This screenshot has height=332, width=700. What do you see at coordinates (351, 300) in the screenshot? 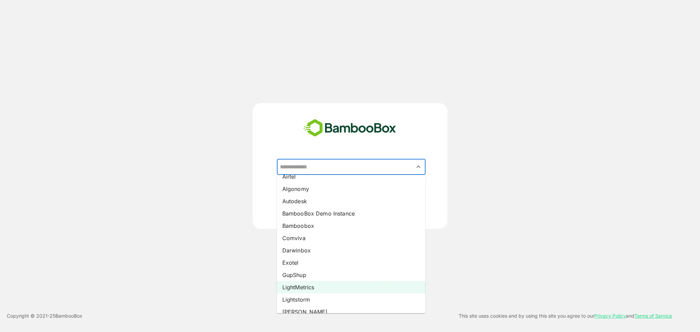
I see `li: Lightstorm` at bounding box center [351, 300].